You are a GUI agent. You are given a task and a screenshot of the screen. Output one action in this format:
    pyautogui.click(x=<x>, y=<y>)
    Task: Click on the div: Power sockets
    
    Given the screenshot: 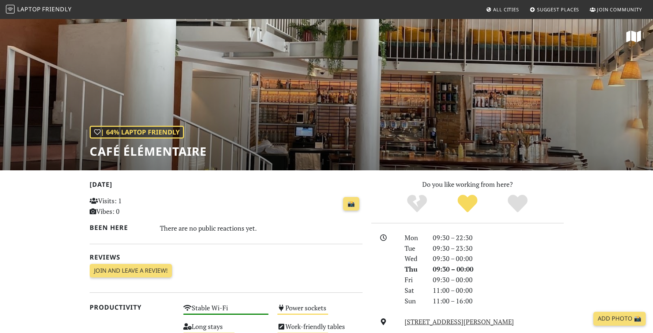 What is the action you would take?
    pyautogui.click(x=320, y=311)
    